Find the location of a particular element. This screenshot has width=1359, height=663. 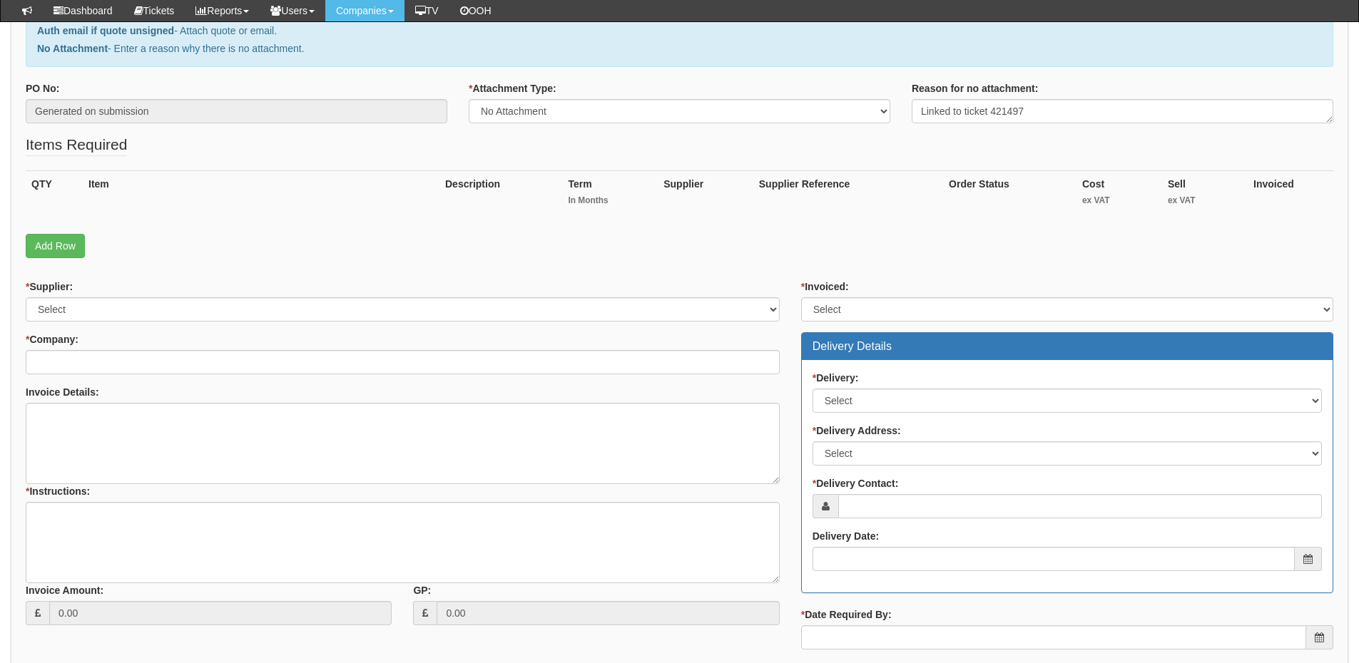

label: Invoiced: is located at coordinates (824, 287).